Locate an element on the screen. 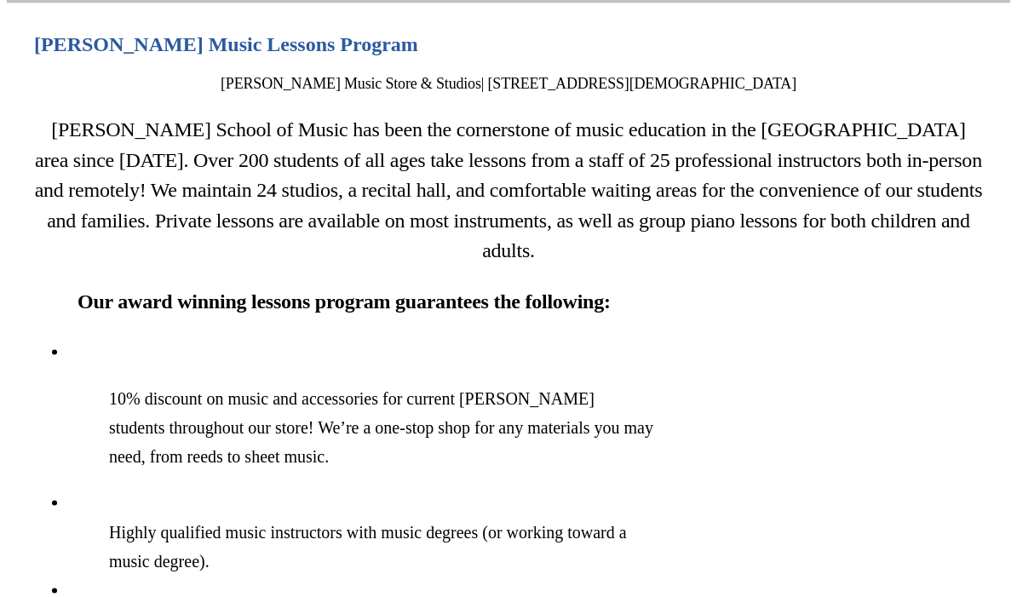 The height and width of the screenshot is (597, 1017). div: Highly qualified music instructors with music degrees (or working toward a music degree). is located at coordinates (382, 547).